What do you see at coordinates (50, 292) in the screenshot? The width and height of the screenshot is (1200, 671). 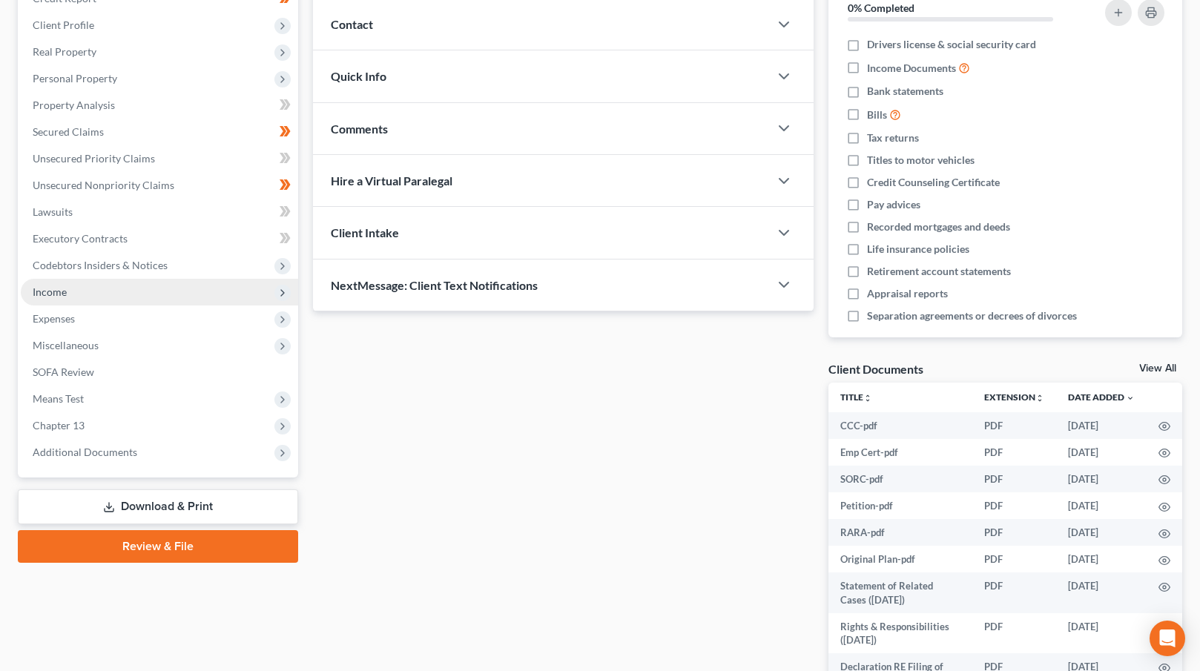 I see `span: Income` at bounding box center [50, 292].